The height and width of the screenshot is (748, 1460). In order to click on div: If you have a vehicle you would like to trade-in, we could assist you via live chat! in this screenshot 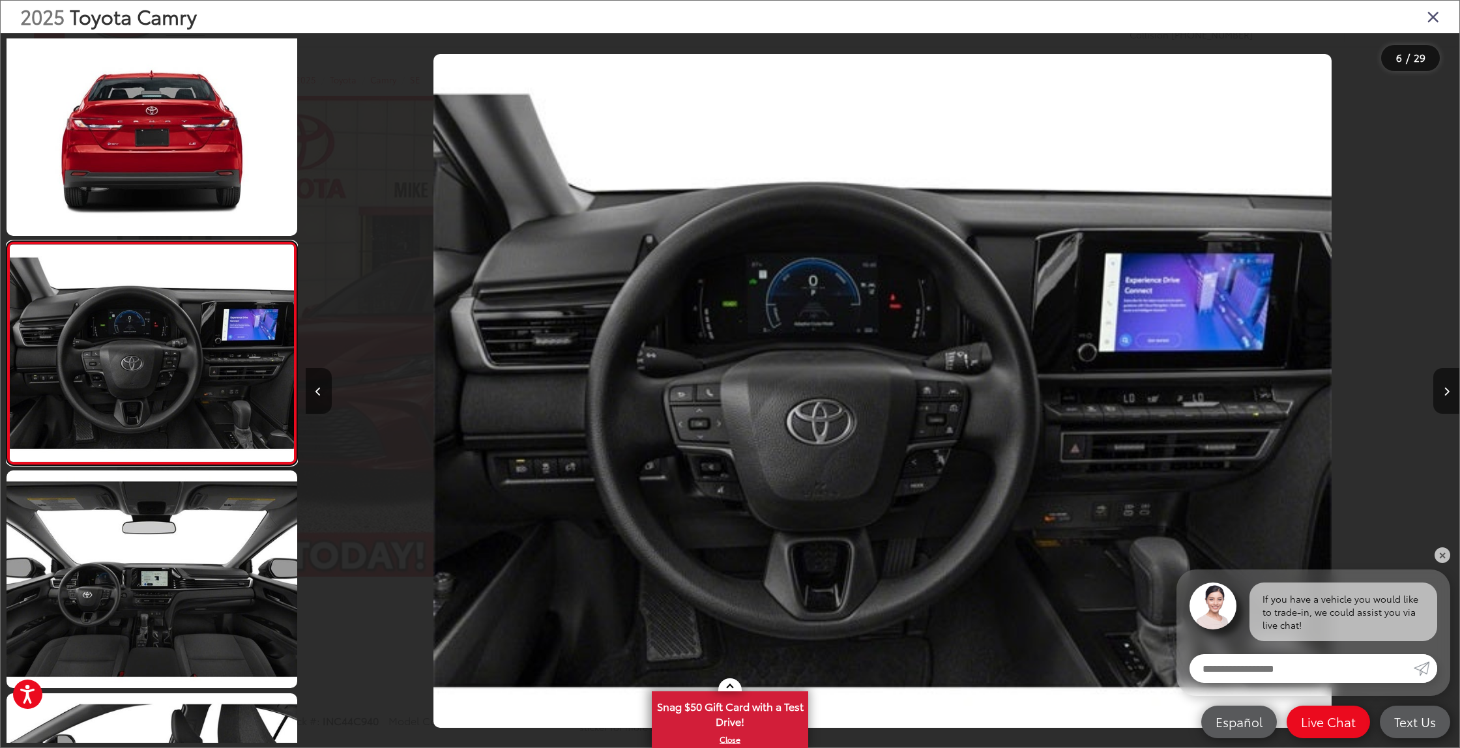, I will do `click(1344, 612)`.